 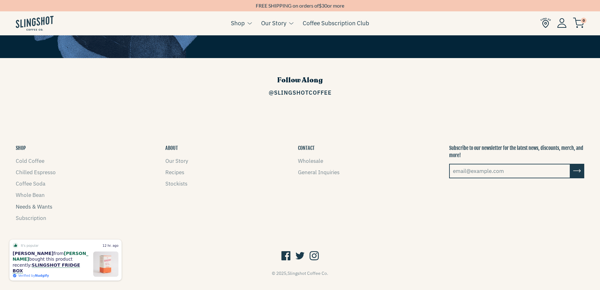 I want to click on a: Recipes, so click(x=175, y=172).